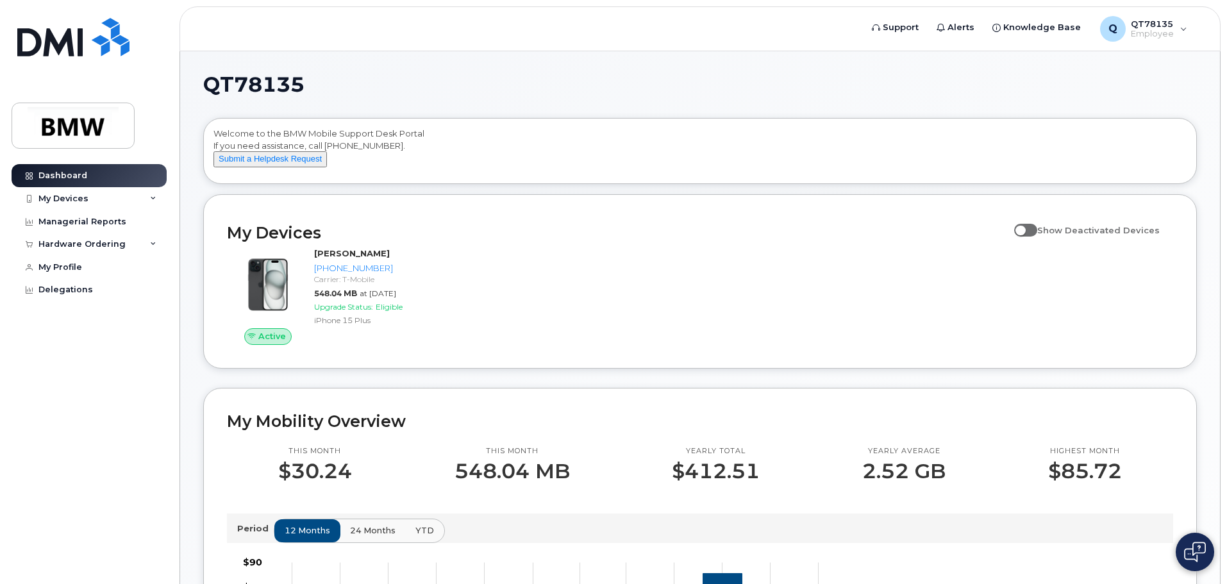 The height and width of the screenshot is (584, 1227). I want to click on p: $85.72, so click(1085, 471).